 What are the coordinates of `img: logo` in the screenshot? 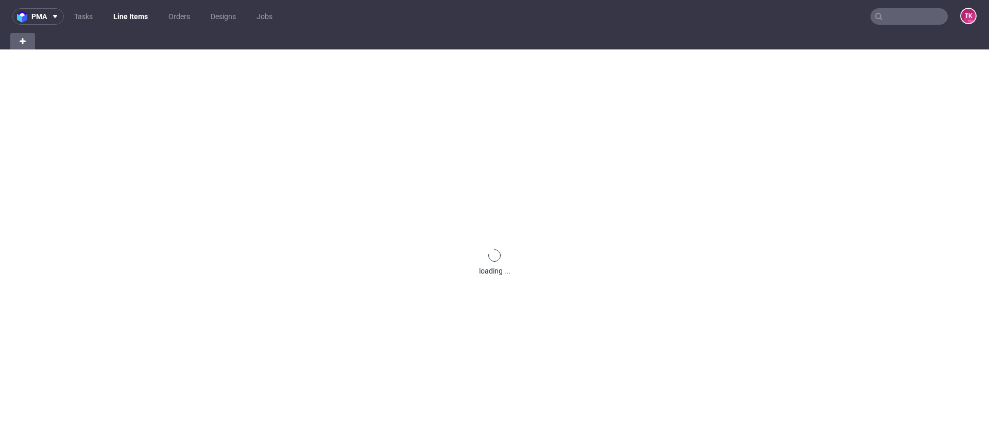 It's located at (24, 16).